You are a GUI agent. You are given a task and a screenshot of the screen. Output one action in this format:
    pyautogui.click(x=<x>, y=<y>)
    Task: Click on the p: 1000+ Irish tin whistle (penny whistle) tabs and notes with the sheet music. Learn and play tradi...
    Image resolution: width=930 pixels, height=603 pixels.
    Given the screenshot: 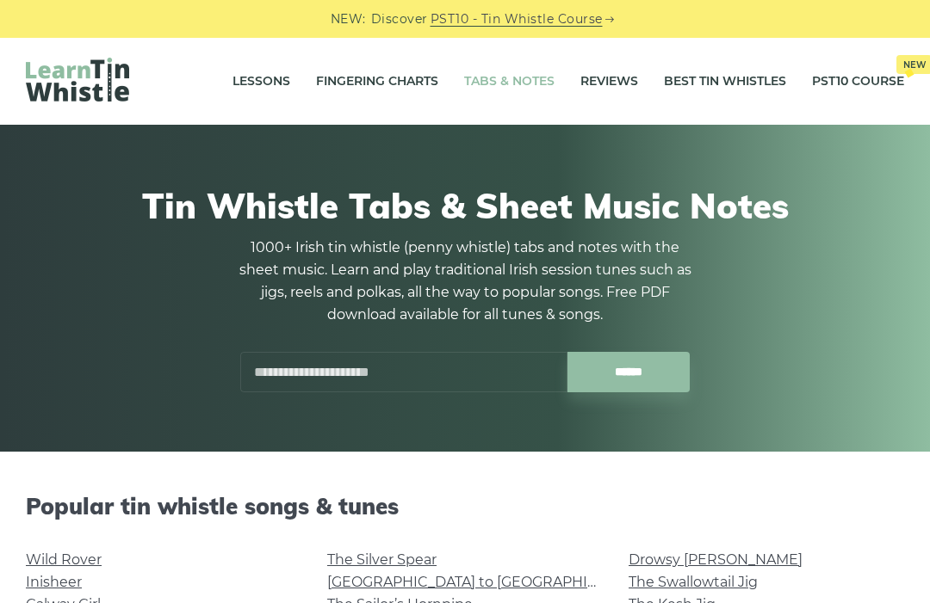 What is the action you would take?
    pyautogui.click(x=465, y=282)
    